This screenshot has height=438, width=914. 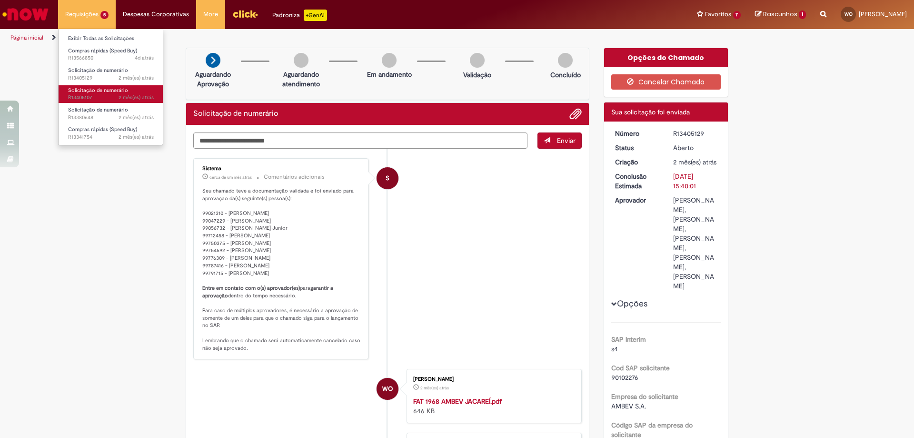 I want to click on div: 646 KB, so click(x=492, y=406).